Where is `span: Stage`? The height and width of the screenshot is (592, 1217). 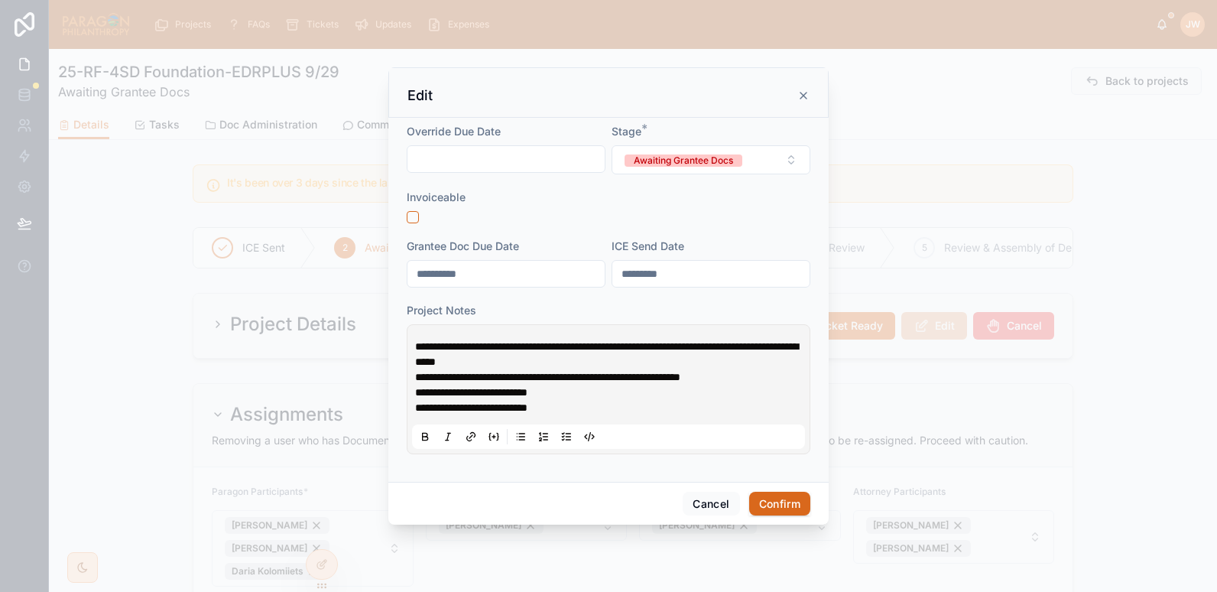
span: Stage is located at coordinates (626, 131).